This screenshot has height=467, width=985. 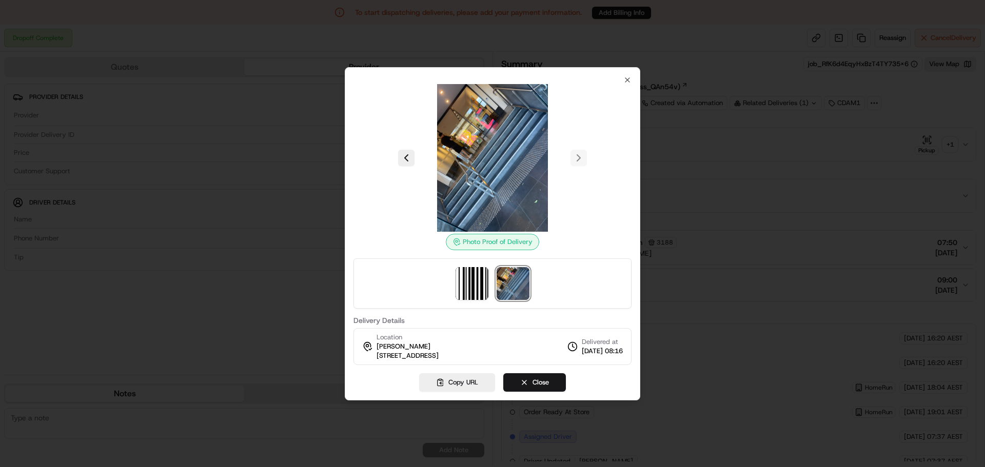 I want to click on div: Photo Proof of Delivery, so click(x=492, y=242).